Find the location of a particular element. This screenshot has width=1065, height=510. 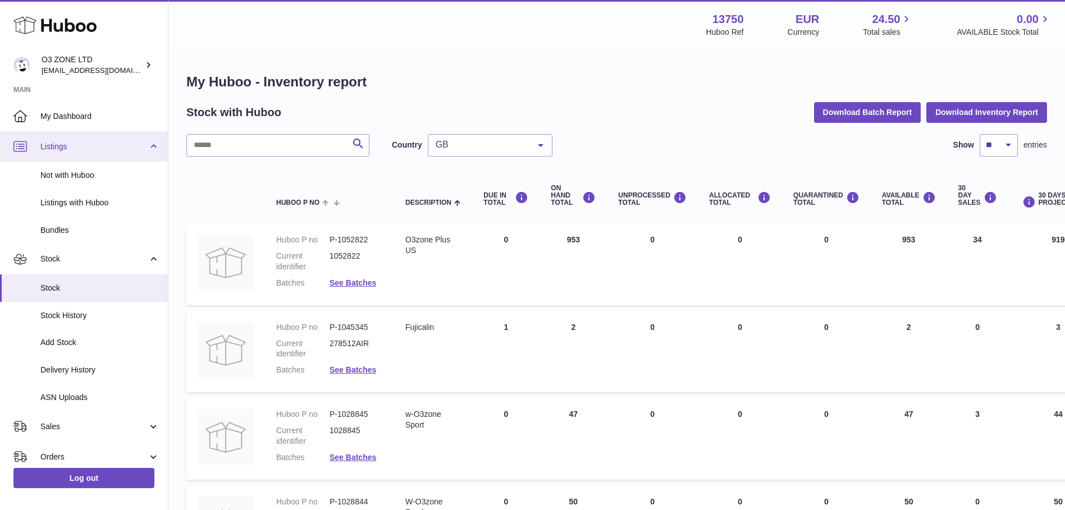

label: Show is located at coordinates (963, 145).